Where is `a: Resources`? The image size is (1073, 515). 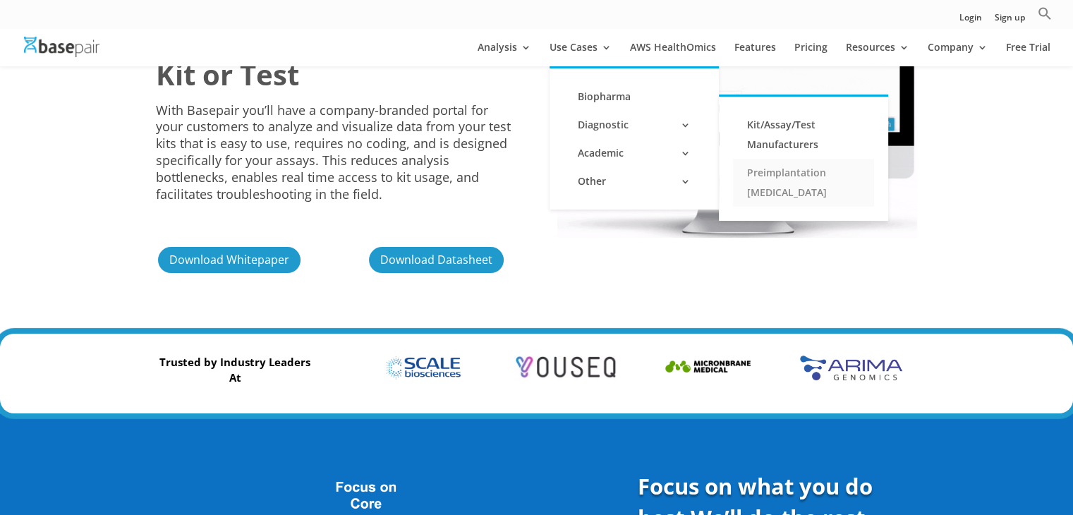 a: Resources is located at coordinates (878, 54).